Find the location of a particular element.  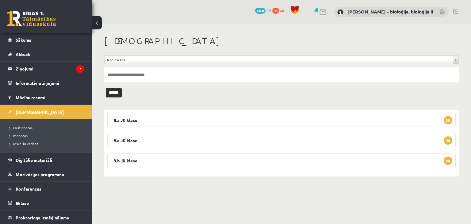

span: Neizlabotās is located at coordinates (21, 128).